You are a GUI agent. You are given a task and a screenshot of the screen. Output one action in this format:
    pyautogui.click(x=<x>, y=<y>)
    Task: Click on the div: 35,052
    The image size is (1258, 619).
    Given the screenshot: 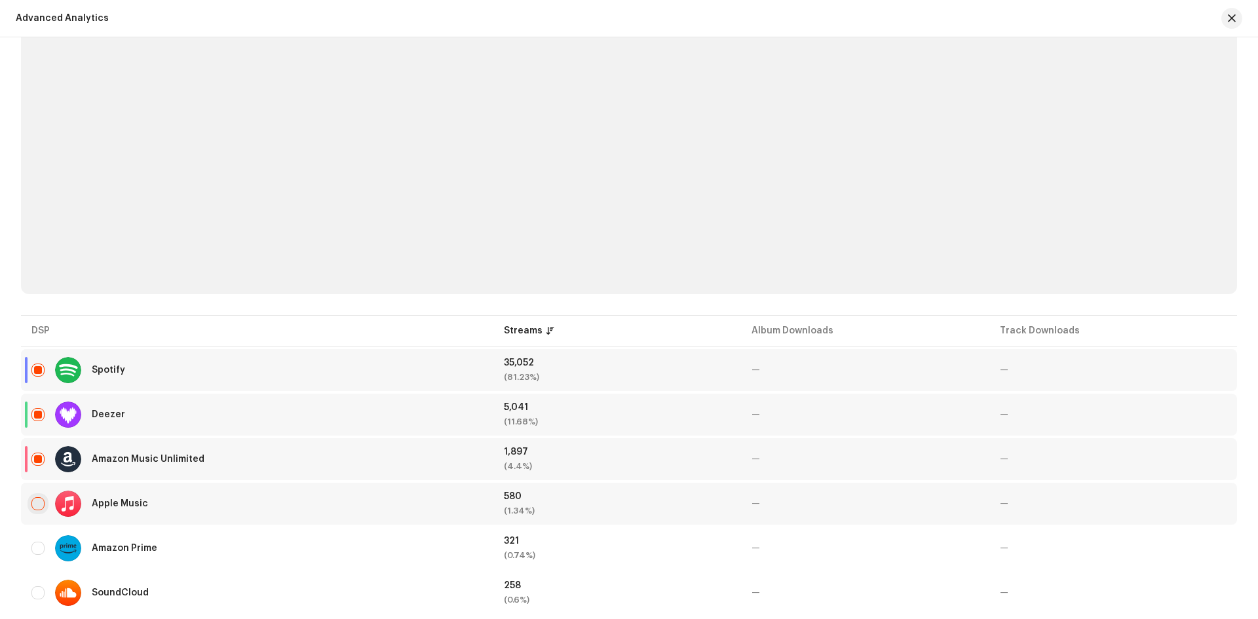 What is the action you would take?
    pyautogui.click(x=617, y=363)
    